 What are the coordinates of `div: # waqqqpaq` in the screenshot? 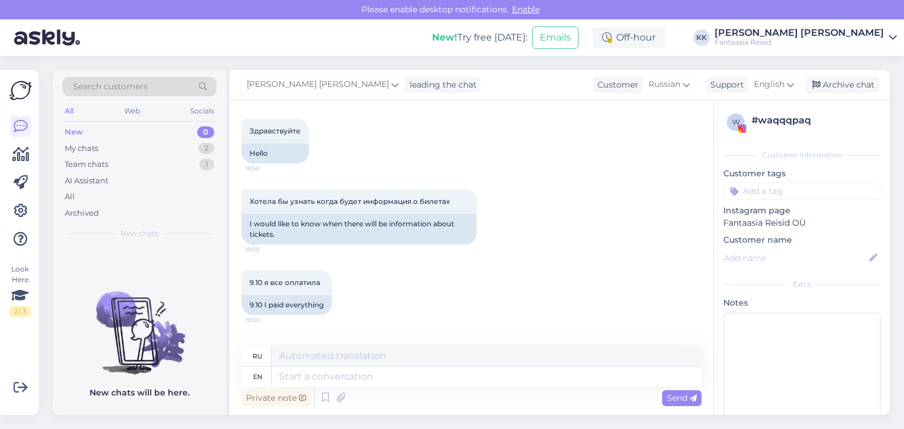 It's located at (814, 121).